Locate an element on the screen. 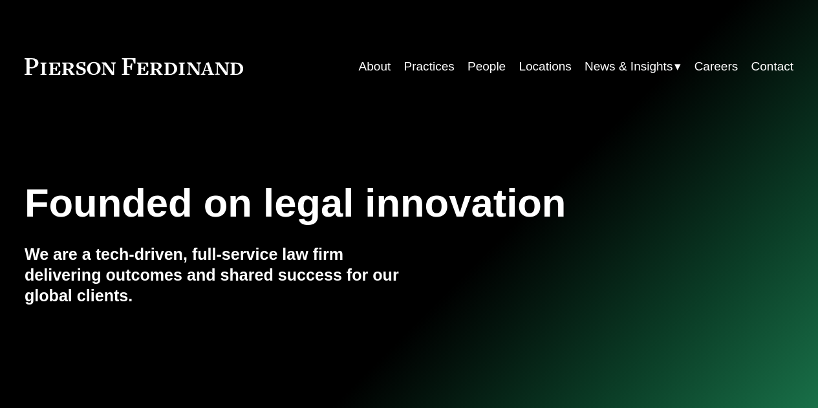  a: Practices is located at coordinates (430, 67).